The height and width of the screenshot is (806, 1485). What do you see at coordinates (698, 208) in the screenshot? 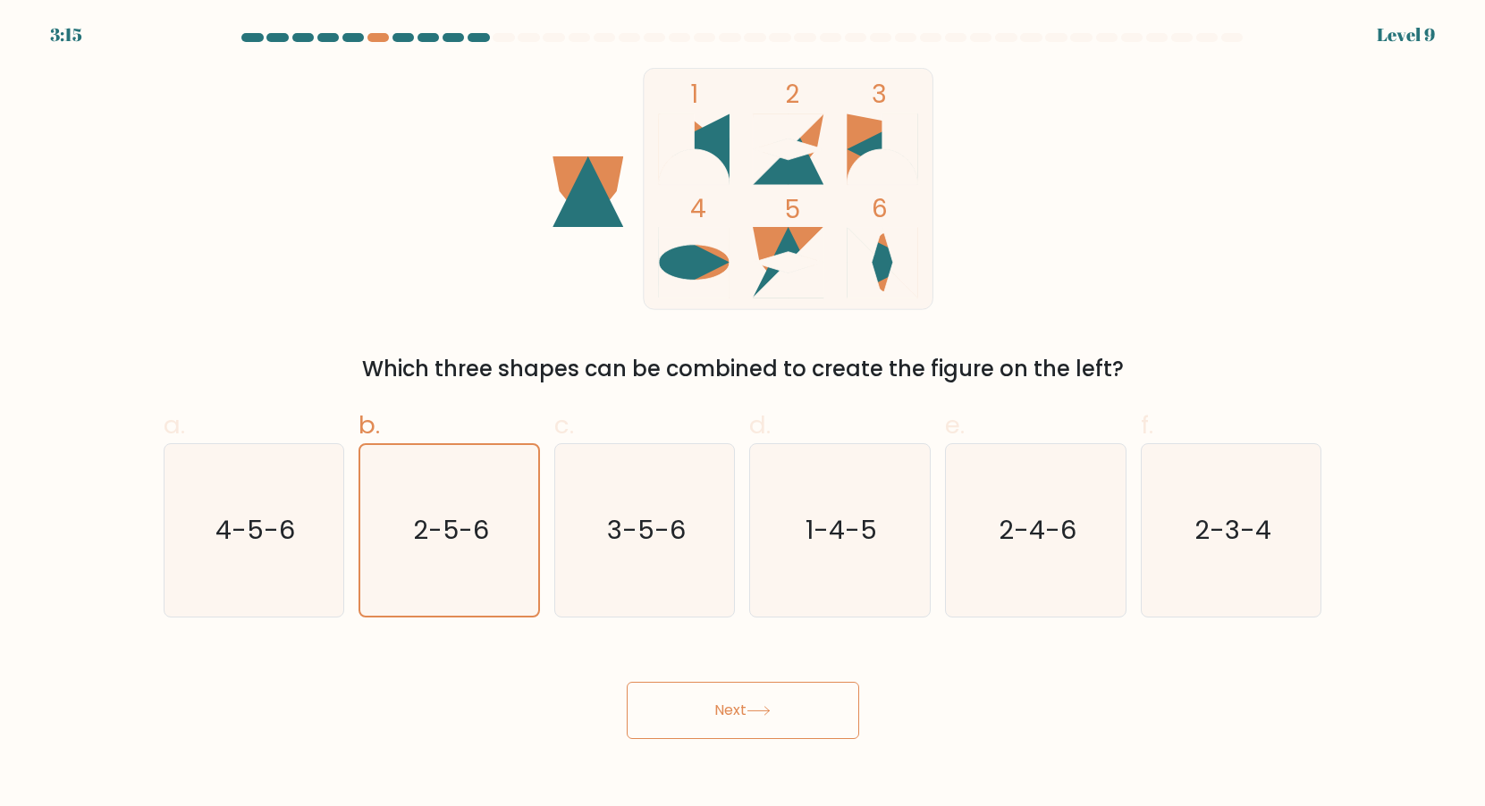
I see `tspan: 4` at bounding box center [698, 208].